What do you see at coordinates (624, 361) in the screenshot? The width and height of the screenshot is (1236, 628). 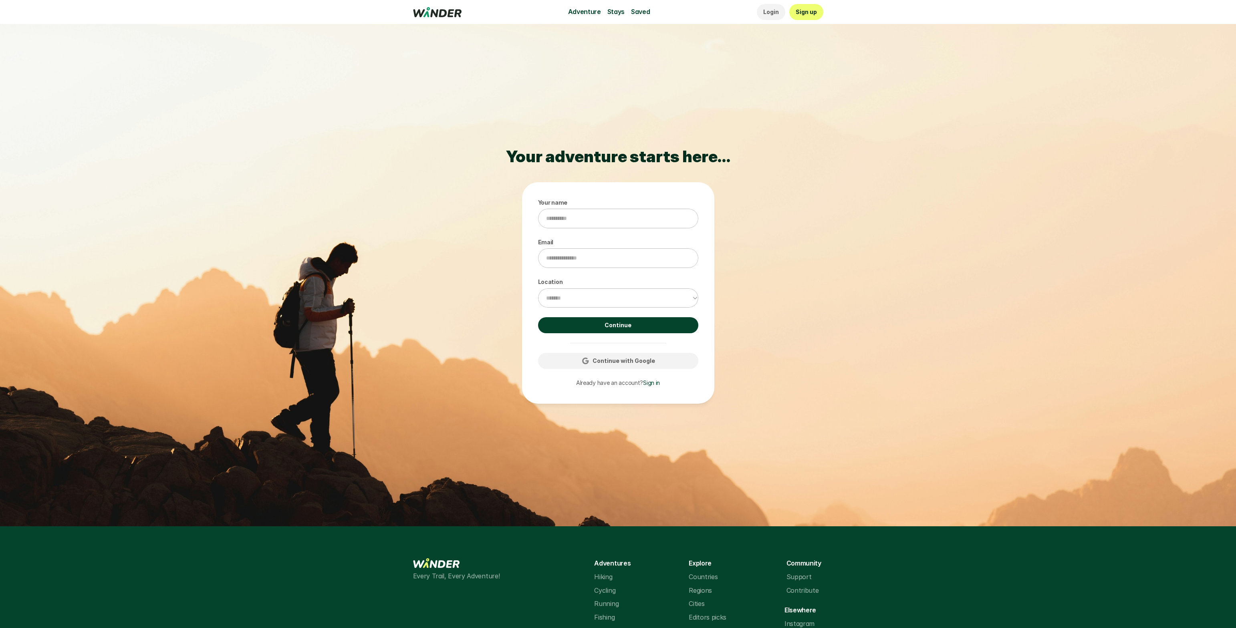 I see `p: Continue with Google` at bounding box center [624, 361].